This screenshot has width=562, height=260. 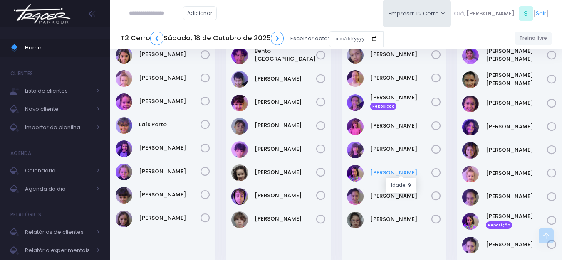 What do you see at coordinates (459, 14) in the screenshot?
I see `span: Olá,` at bounding box center [459, 14].